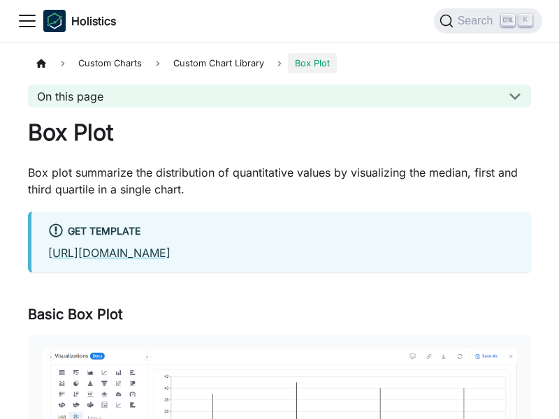 The image size is (559, 419). Describe the element at coordinates (312, 63) in the screenshot. I see `span: Box Plot` at that location.